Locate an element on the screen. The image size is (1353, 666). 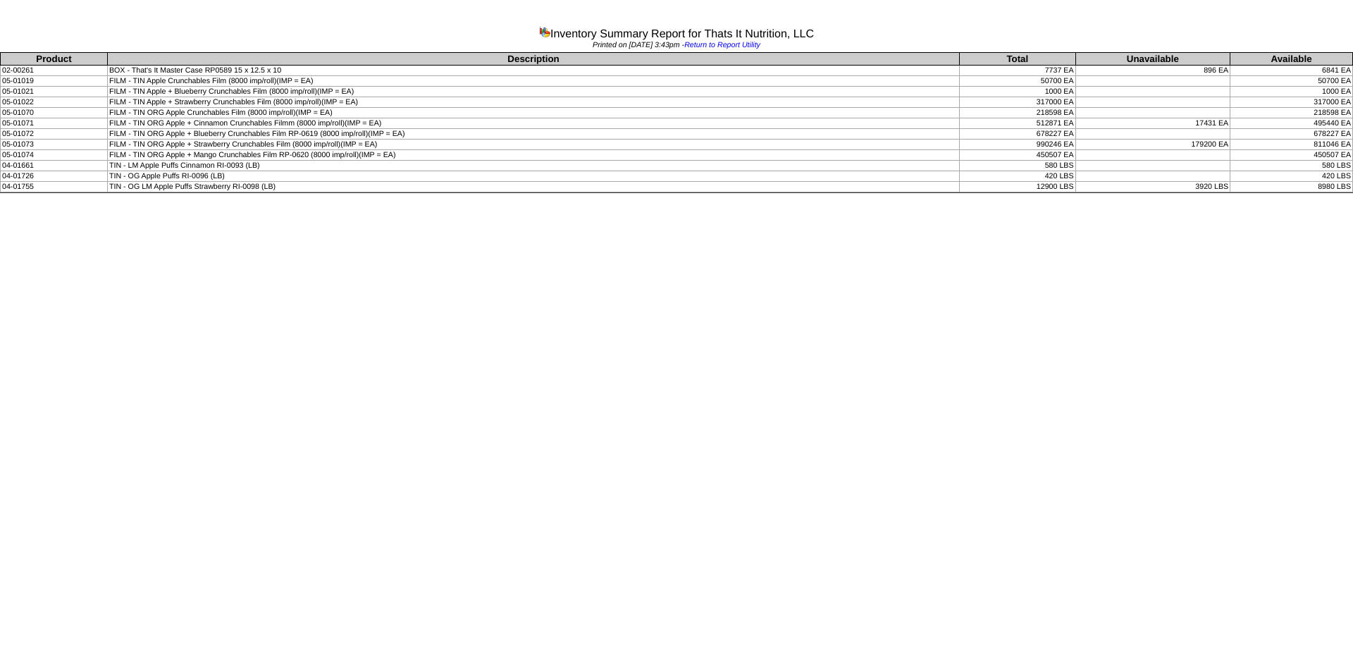
td: BOX - That's It Master Case RP0589 15 x 12.5 x 10 is located at coordinates (533, 70).